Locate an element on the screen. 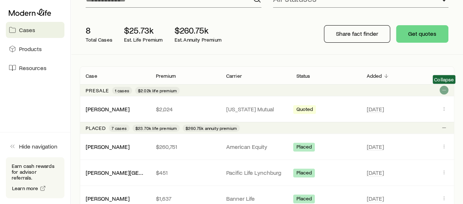 The width and height of the screenshot is (463, 204). a: Resources is located at coordinates (35, 68).